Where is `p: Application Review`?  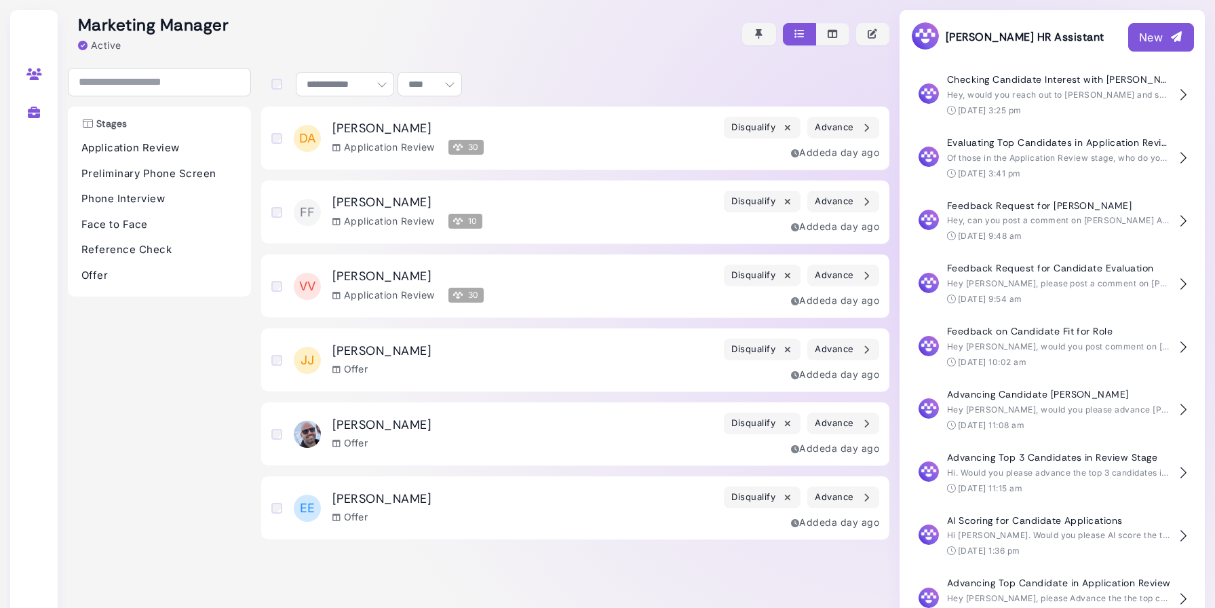
p: Application Review is located at coordinates (159, 148).